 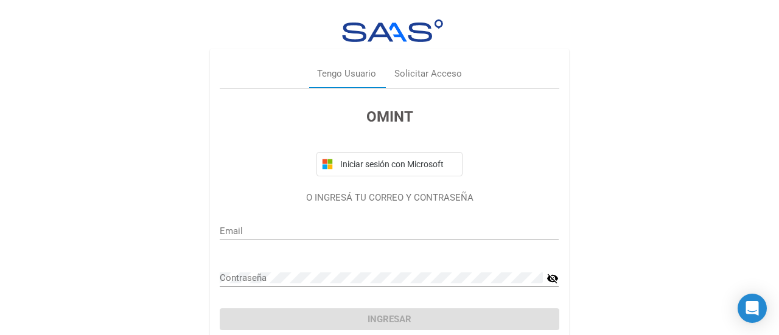 What do you see at coordinates (553, 279) in the screenshot?
I see `mat-icon: visibility_off` at bounding box center [553, 279].